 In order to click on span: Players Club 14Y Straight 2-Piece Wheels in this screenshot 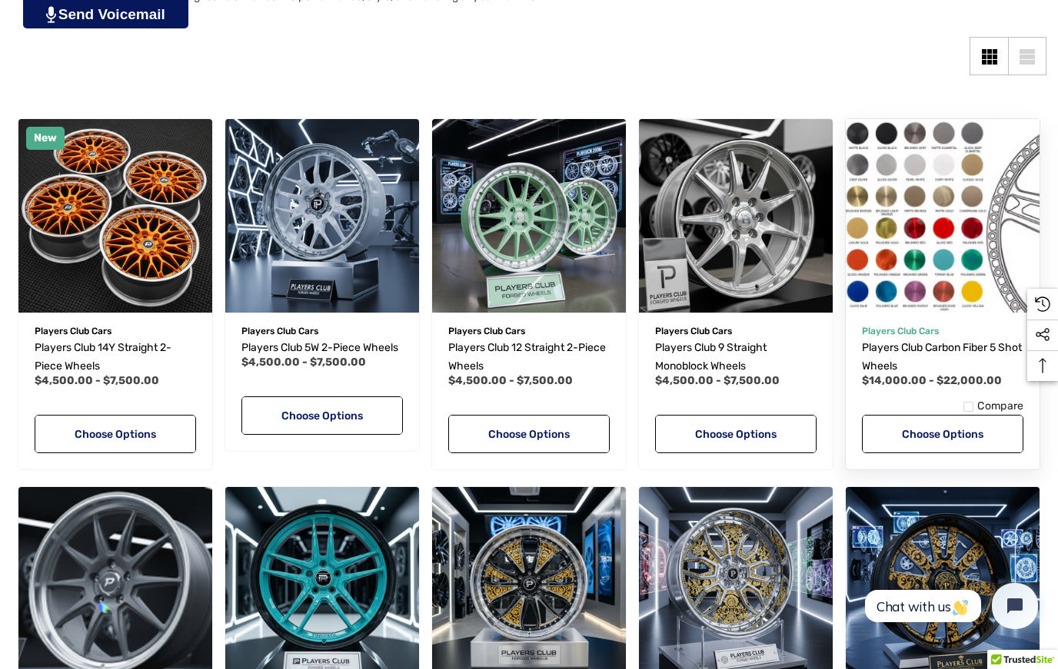, I will do `click(103, 357)`.